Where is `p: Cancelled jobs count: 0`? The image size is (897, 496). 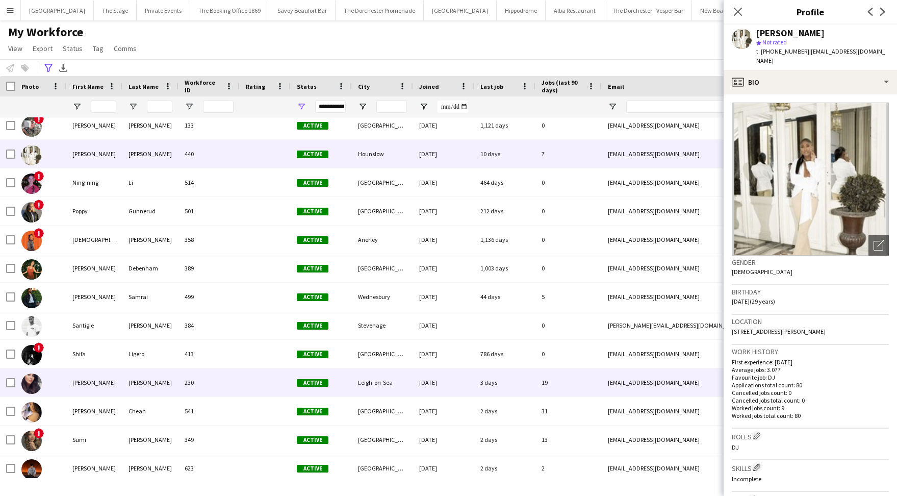
p: Cancelled jobs count: 0 is located at coordinates (811, 392).